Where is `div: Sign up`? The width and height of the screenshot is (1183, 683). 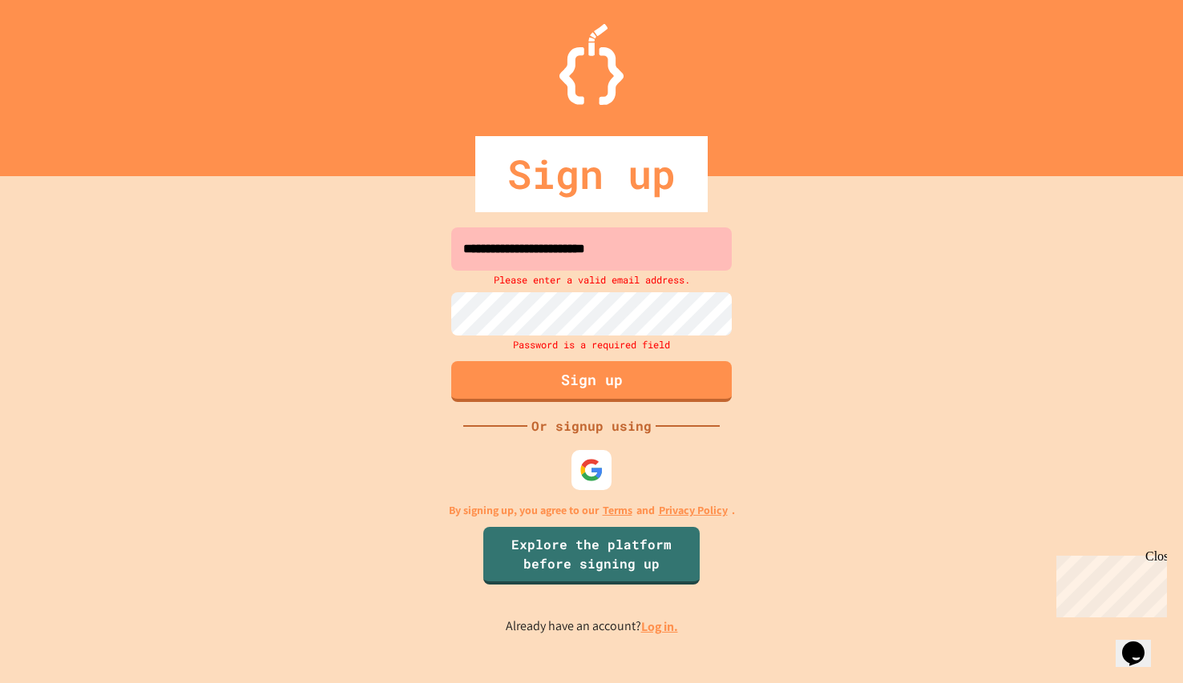
div: Sign up is located at coordinates (591, 174).